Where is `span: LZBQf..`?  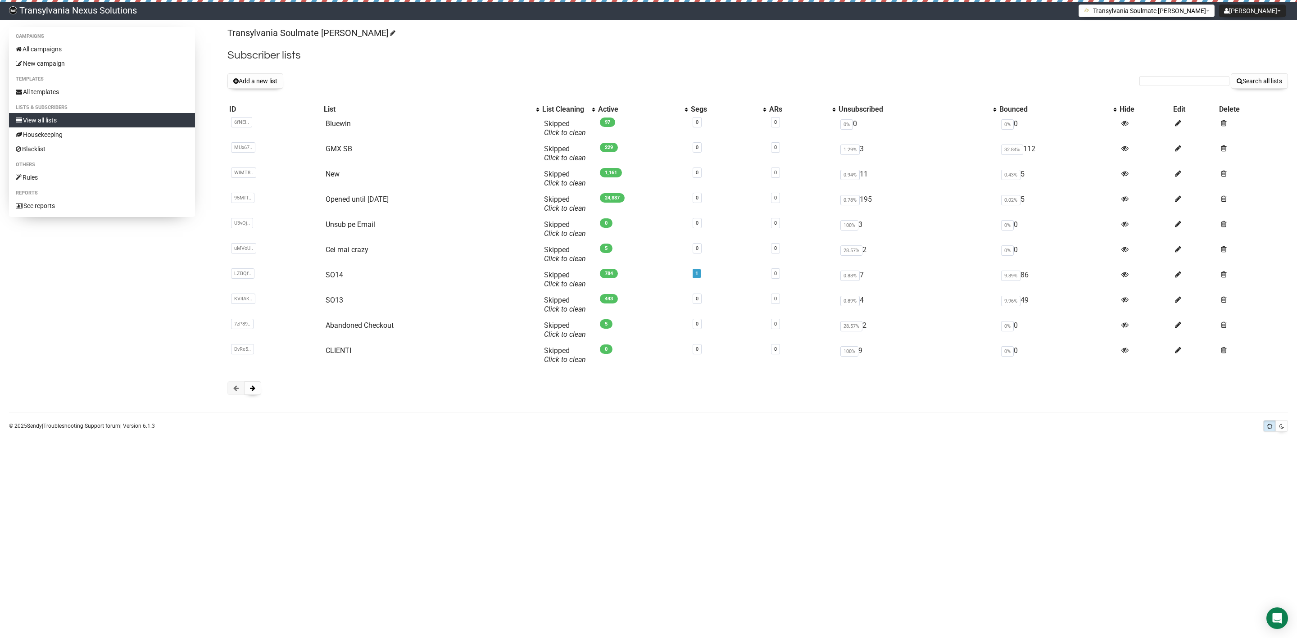 span: LZBQf.. is located at coordinates (243, 273).